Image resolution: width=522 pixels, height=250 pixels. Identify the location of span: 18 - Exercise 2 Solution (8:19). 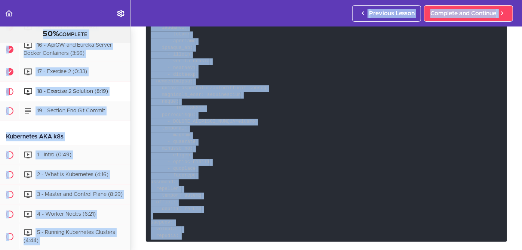
(73, 91).